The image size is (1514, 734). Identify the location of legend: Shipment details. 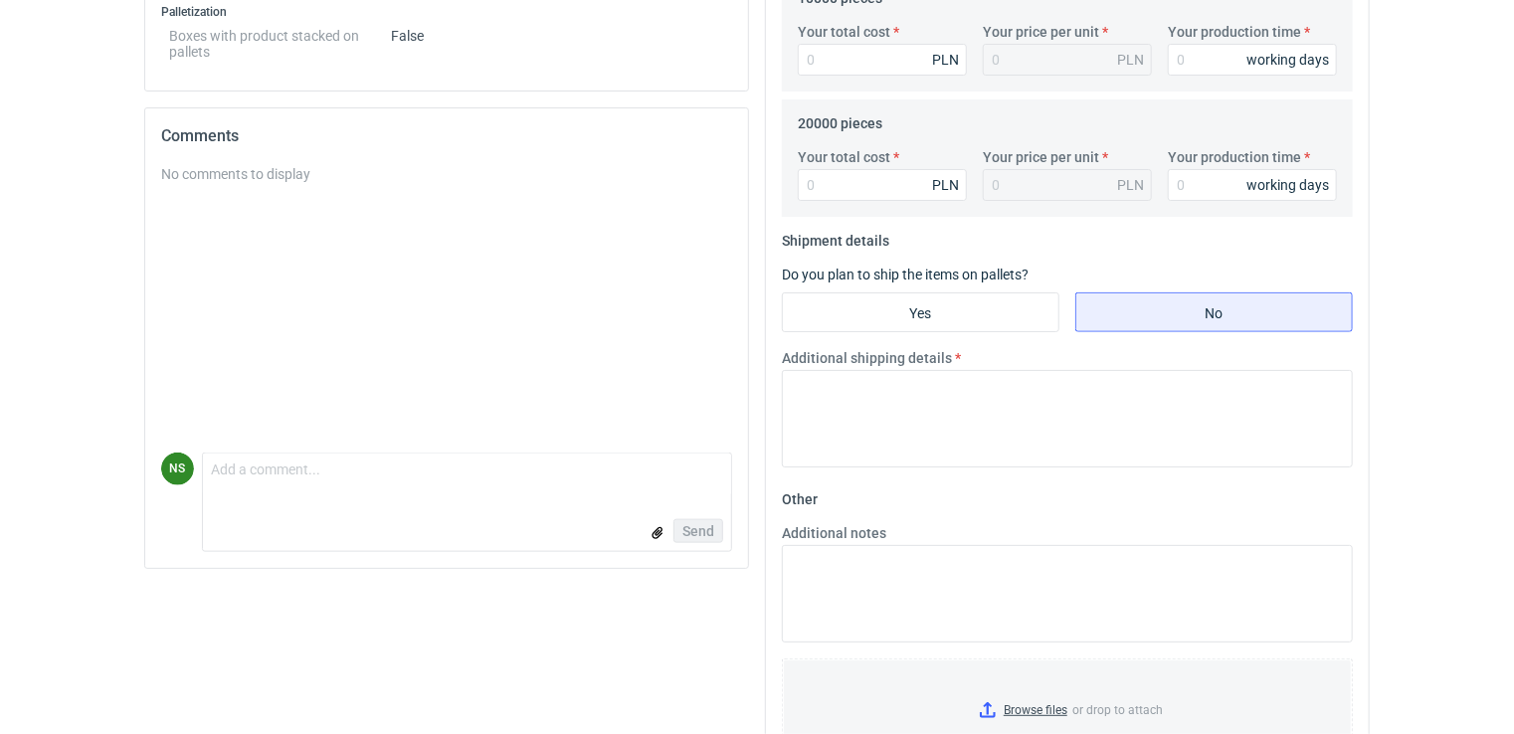
(835, 237).